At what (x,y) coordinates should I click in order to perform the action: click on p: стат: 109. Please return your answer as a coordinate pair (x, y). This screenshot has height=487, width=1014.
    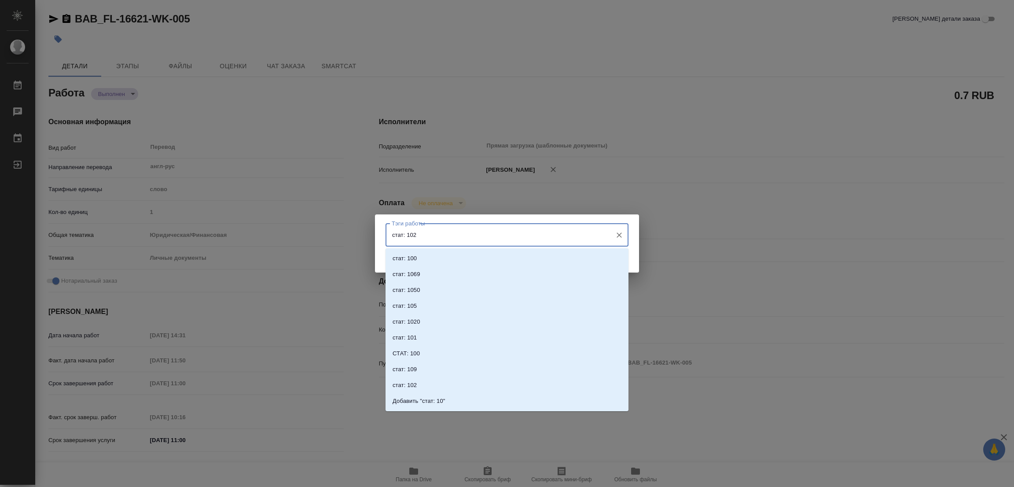
    Looking at the image, I should click on (404, 369).